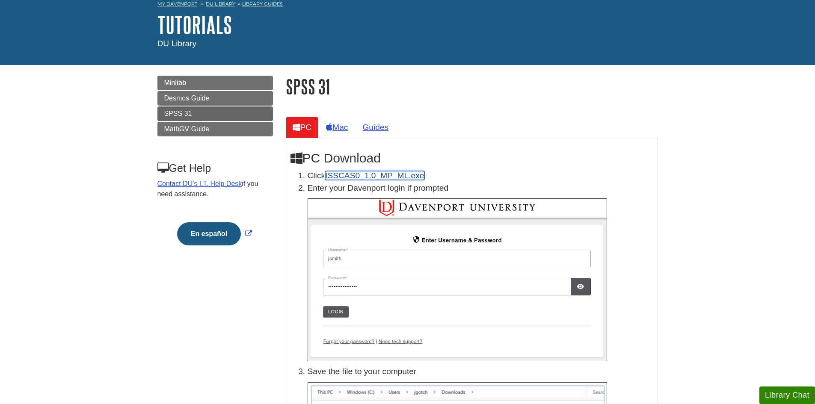  What do you see at coordinates (337, 127) in the screenshot?
I see `a: Mac` at bounding box center [337, 127].